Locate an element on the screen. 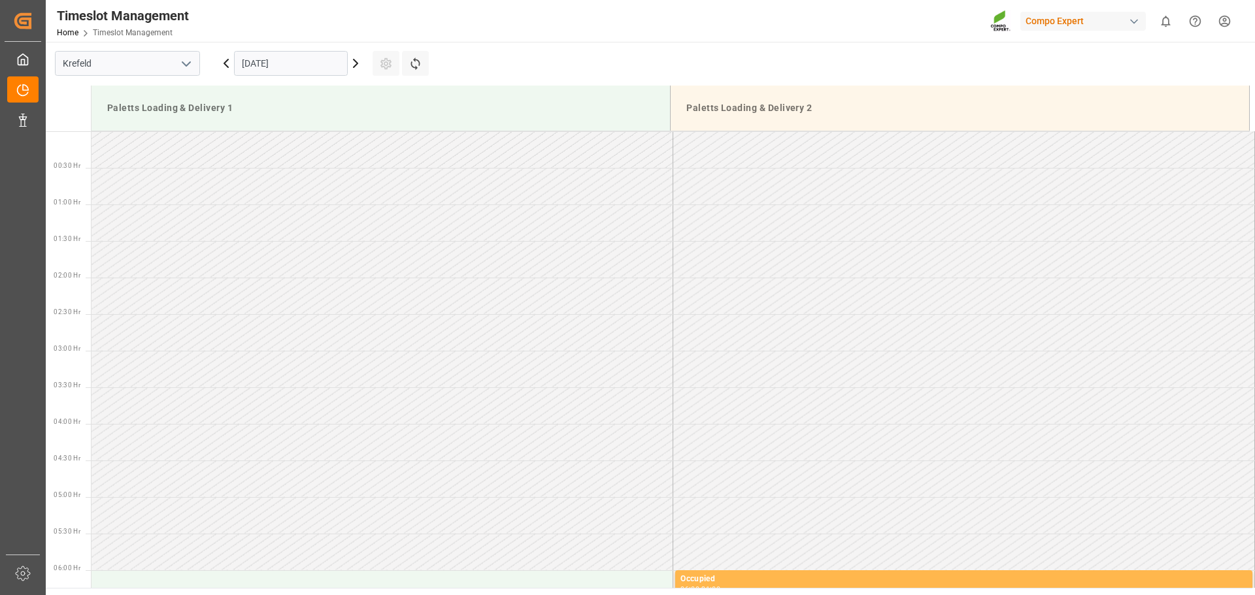  span: 05:00 Hr is located at coordinates (67, 495).